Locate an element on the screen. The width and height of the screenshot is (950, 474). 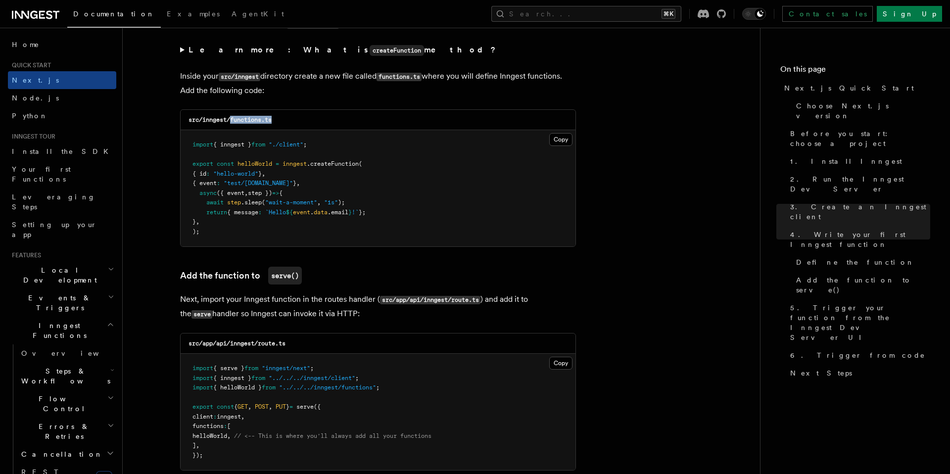
a: Add the function to serve() is located at coordinates (861, 285).